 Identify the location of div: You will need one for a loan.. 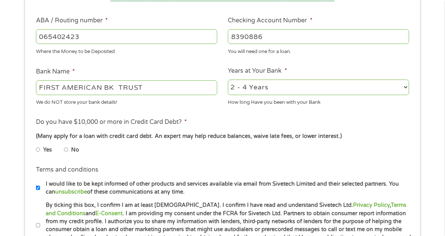
(318, 50).